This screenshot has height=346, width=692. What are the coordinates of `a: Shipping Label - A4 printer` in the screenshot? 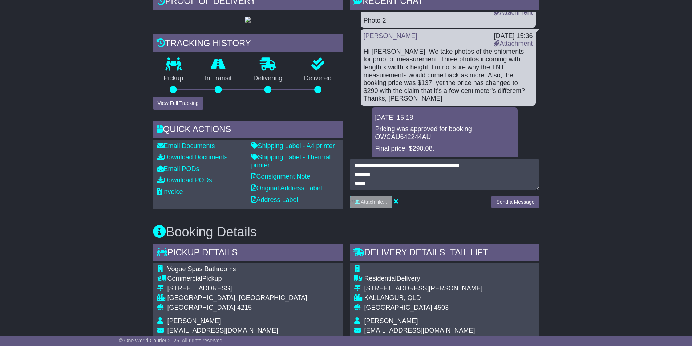 It's located at (293, 146).